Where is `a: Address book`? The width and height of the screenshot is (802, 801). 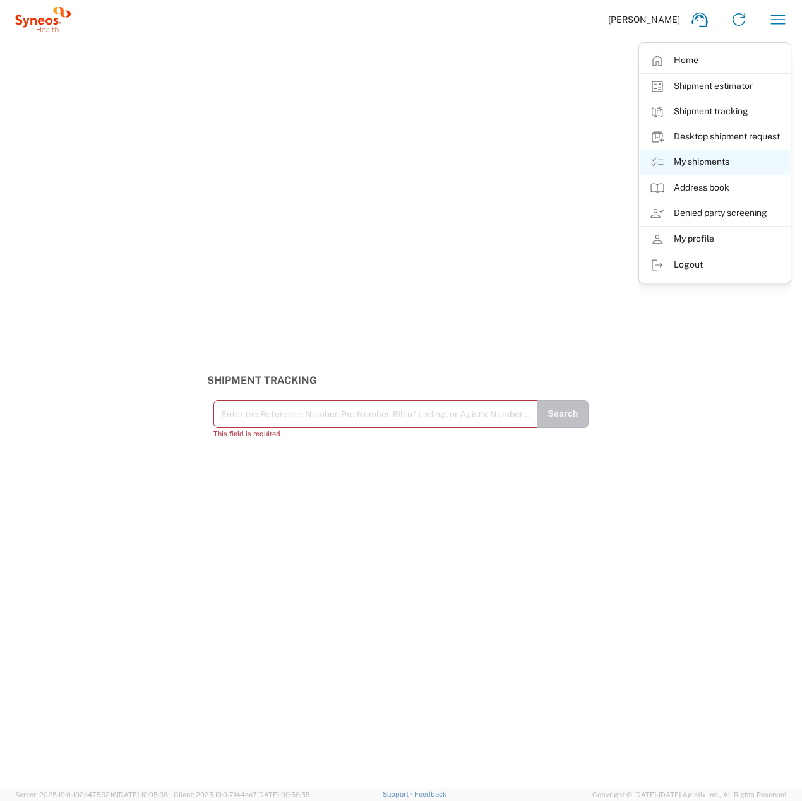 a: Address book is located at coordinates (715, 188).